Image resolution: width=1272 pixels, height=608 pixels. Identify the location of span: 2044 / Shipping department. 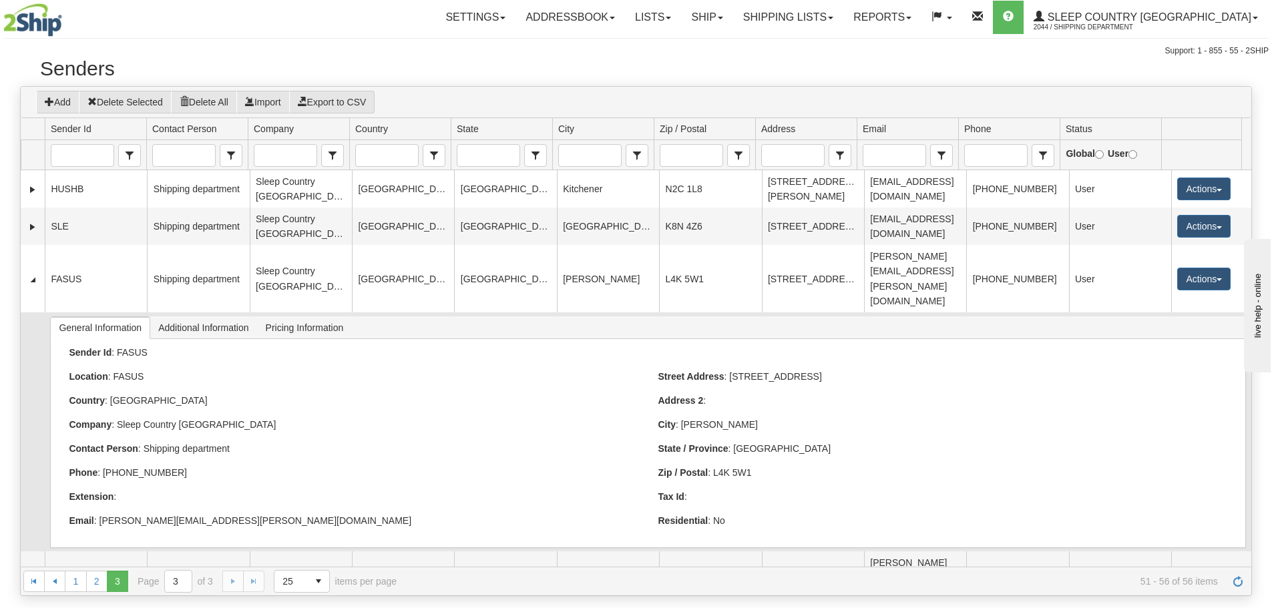
(1084, 27).